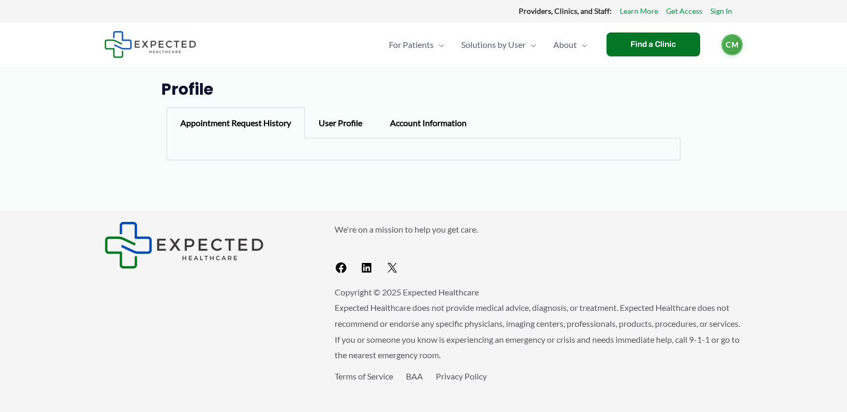 Image resolution: width=847 pixels, height=412 pixels. Describe the element at coordinates (428, 123) in the screenshot. I see `div: Account Information` at that location.